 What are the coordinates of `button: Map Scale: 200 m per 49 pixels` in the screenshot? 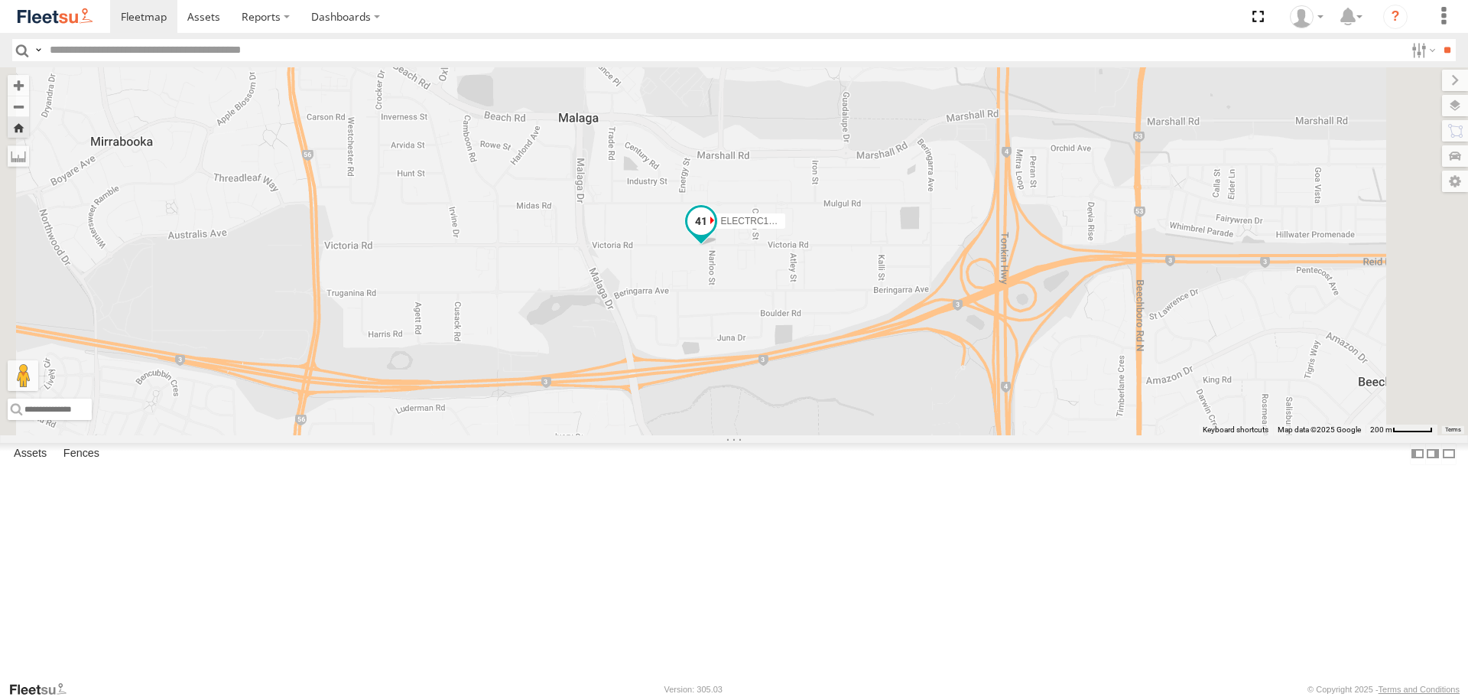 It's located at (1402, 430).